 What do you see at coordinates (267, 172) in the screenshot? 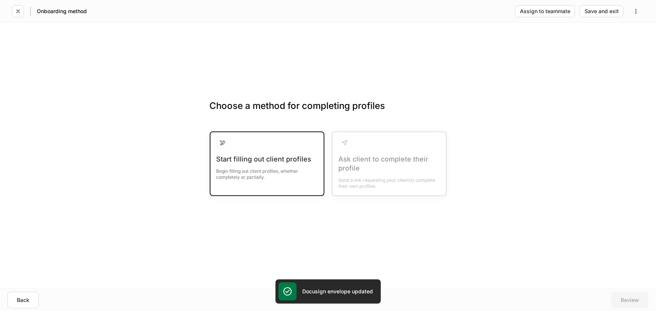
I see `div: Begin filling out client profiles, whether completely or partially.` at bounding box center [267, 172].